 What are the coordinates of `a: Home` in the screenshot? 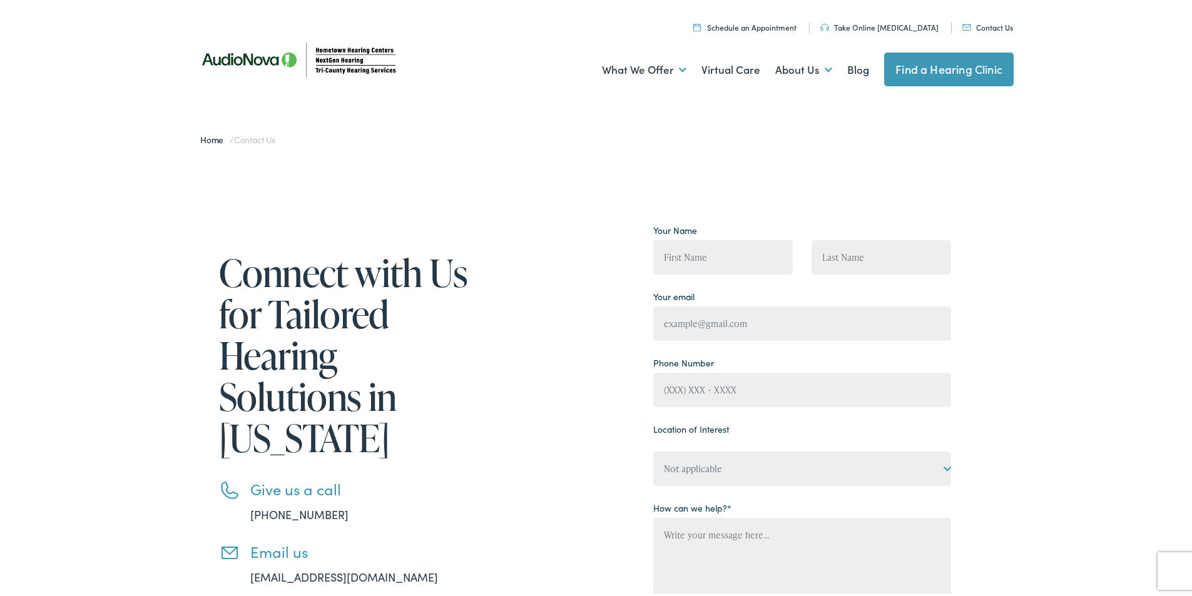 It's located at (215, 137).